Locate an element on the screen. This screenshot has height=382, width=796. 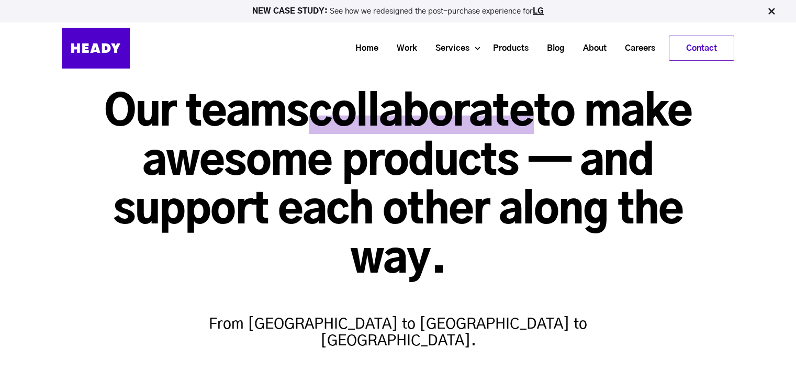
a: Careers is located at coordinates (636, 48).